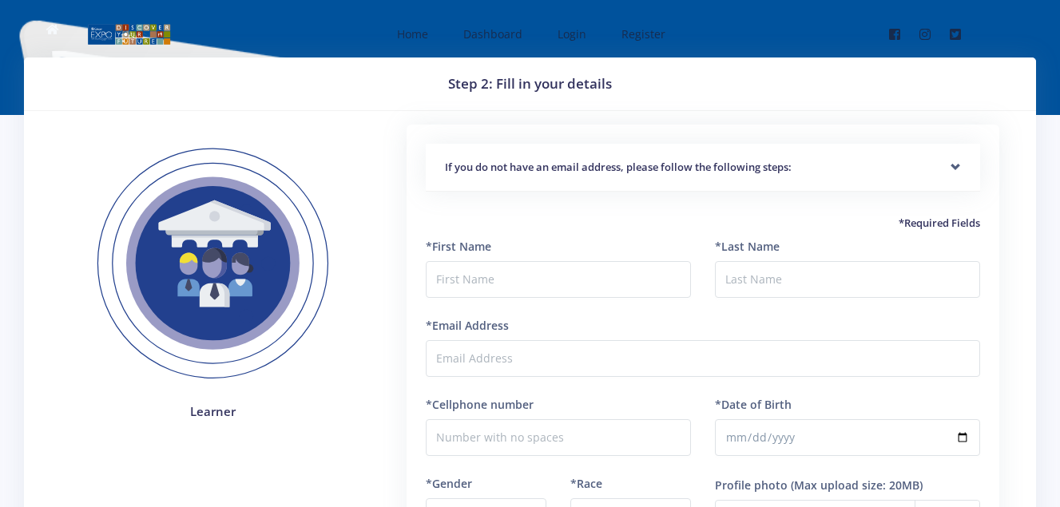 The height and width of the screenshot is (507, 1060). Describe the element at coordinates (747, 246) in the screenshot. I see `label: *Last Name` at that location.